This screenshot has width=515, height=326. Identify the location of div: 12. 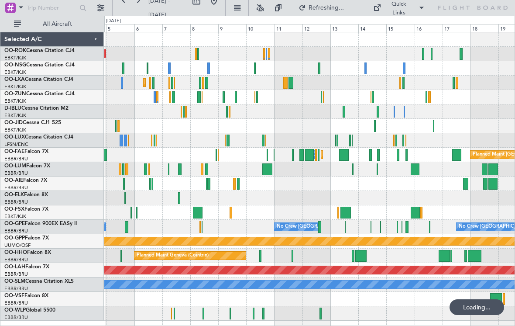
(316, 28).